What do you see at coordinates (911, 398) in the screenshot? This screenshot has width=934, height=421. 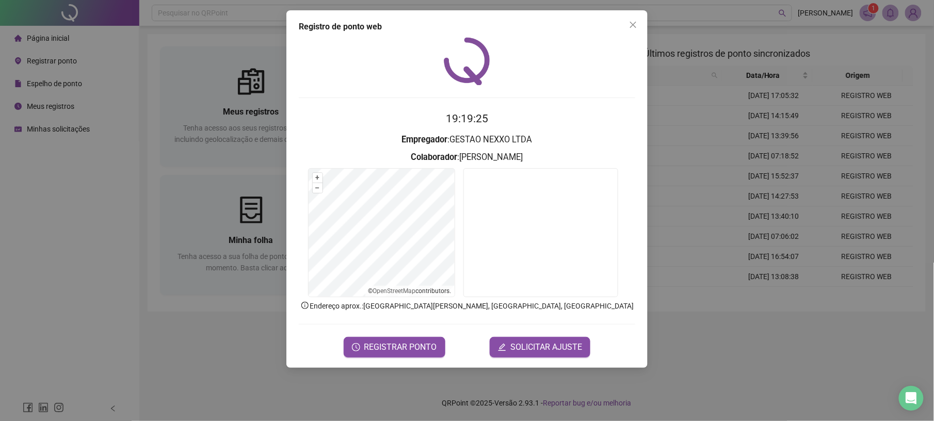 I see `div: Open Intercom Messenger` at bounding box center [911, 398].